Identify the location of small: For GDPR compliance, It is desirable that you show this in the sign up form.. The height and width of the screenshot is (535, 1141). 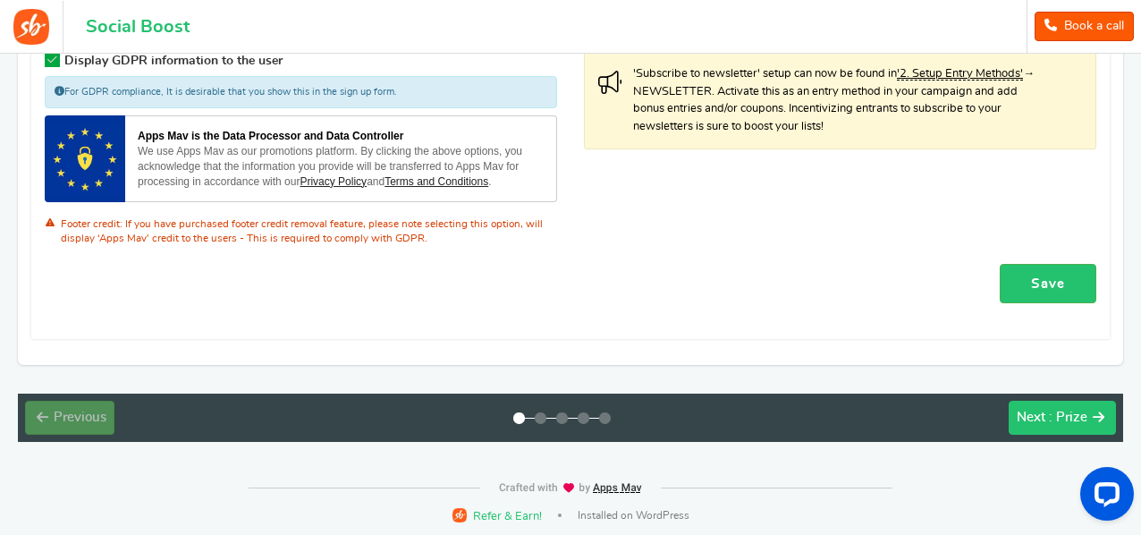
(225, 91).